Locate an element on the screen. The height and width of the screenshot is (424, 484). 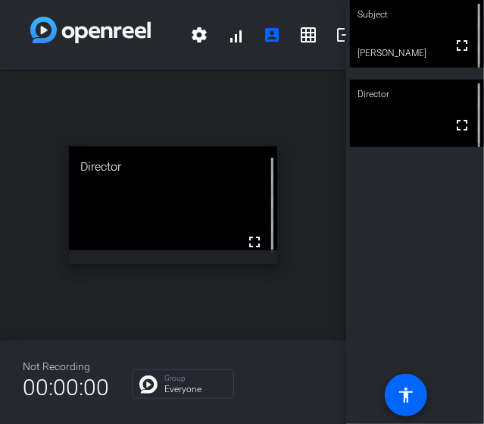
p: Everyone is located at coordinates (195, 389).